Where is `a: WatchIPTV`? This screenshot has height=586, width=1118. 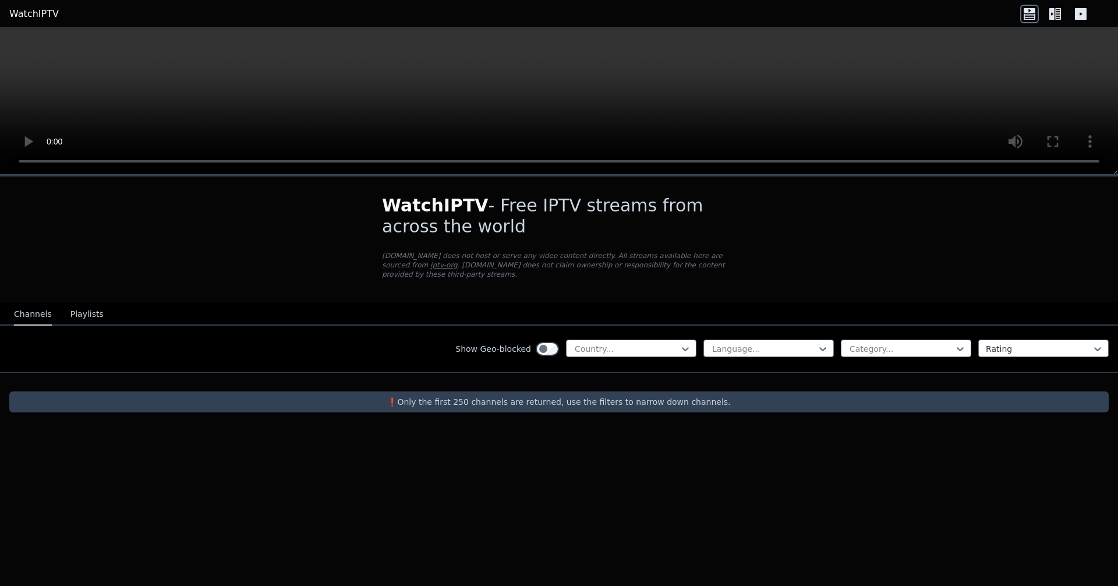
a: WatchIPTV is located at coordinates (34, 14).